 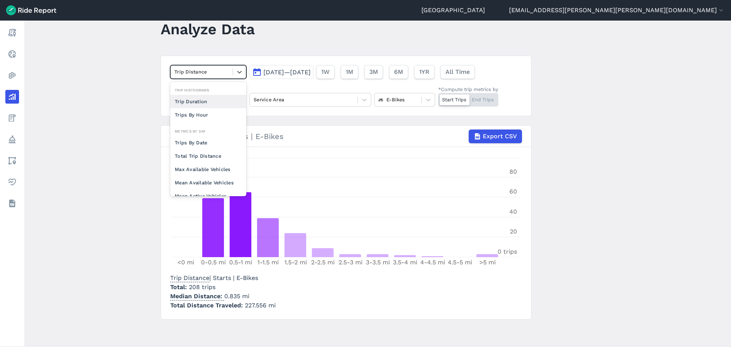 What do you see at coordinates (326, 72) in the screenshot?
I see `button: 1W` at bounding box center [326, 72].